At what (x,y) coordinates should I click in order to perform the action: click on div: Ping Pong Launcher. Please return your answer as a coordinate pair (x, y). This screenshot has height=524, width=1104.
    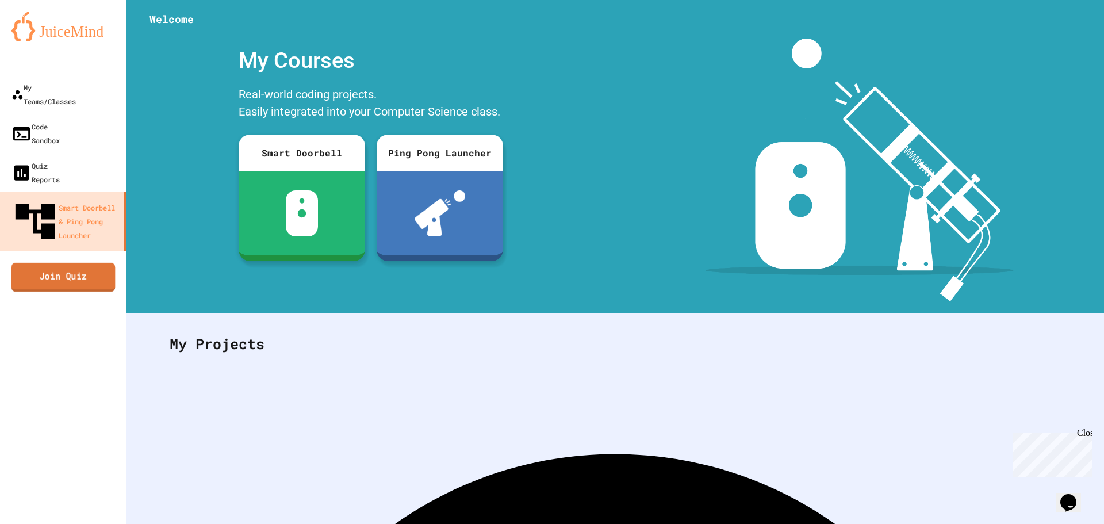
    Looking at the image, I should click on (440, 153).